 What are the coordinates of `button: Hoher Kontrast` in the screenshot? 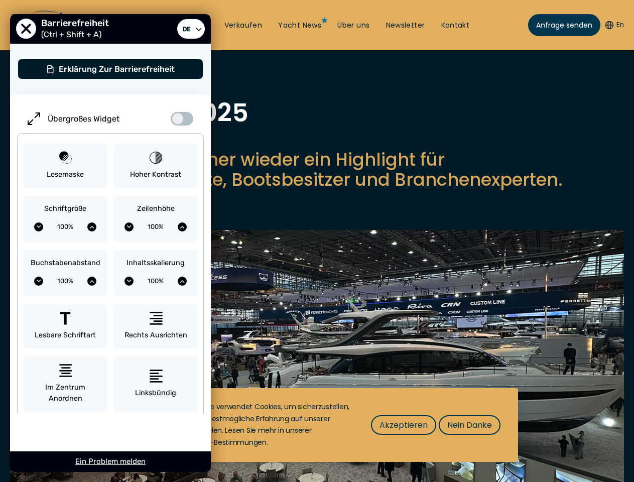 It's located at (156, 166).